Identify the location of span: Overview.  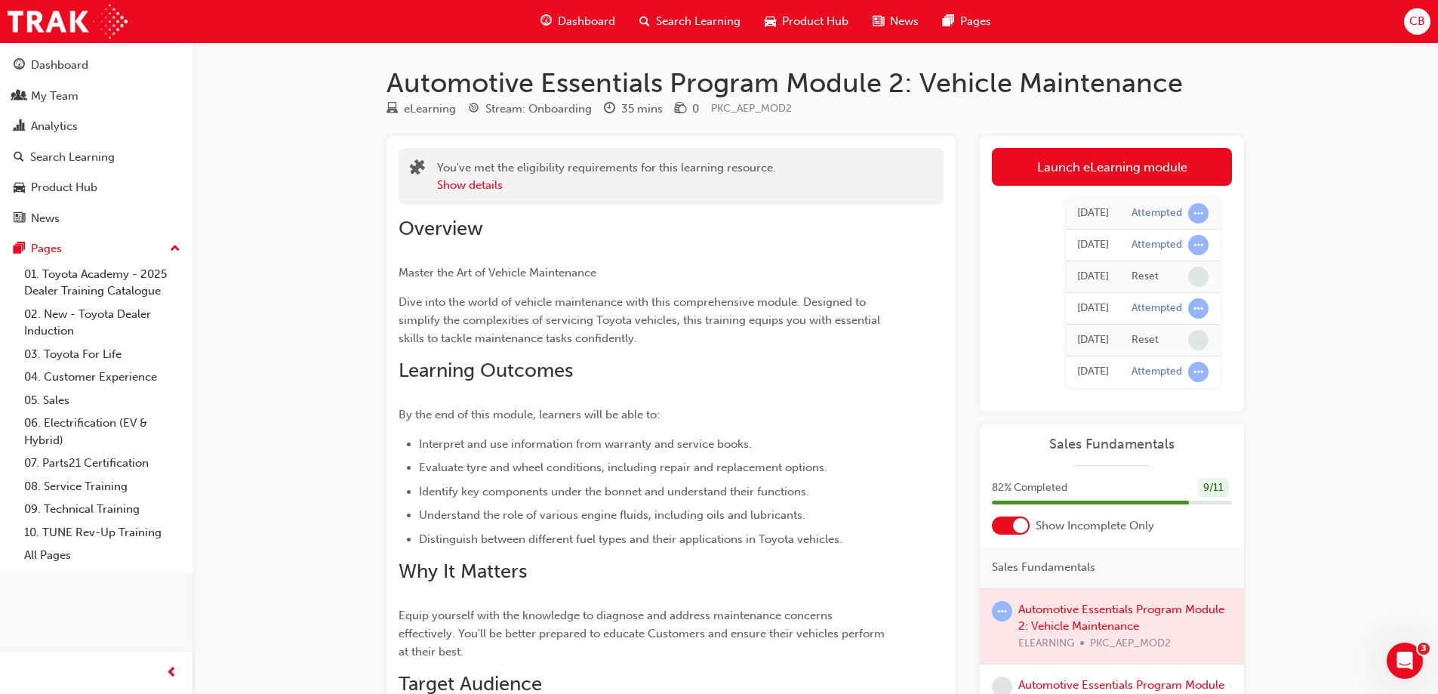
(441, 228).